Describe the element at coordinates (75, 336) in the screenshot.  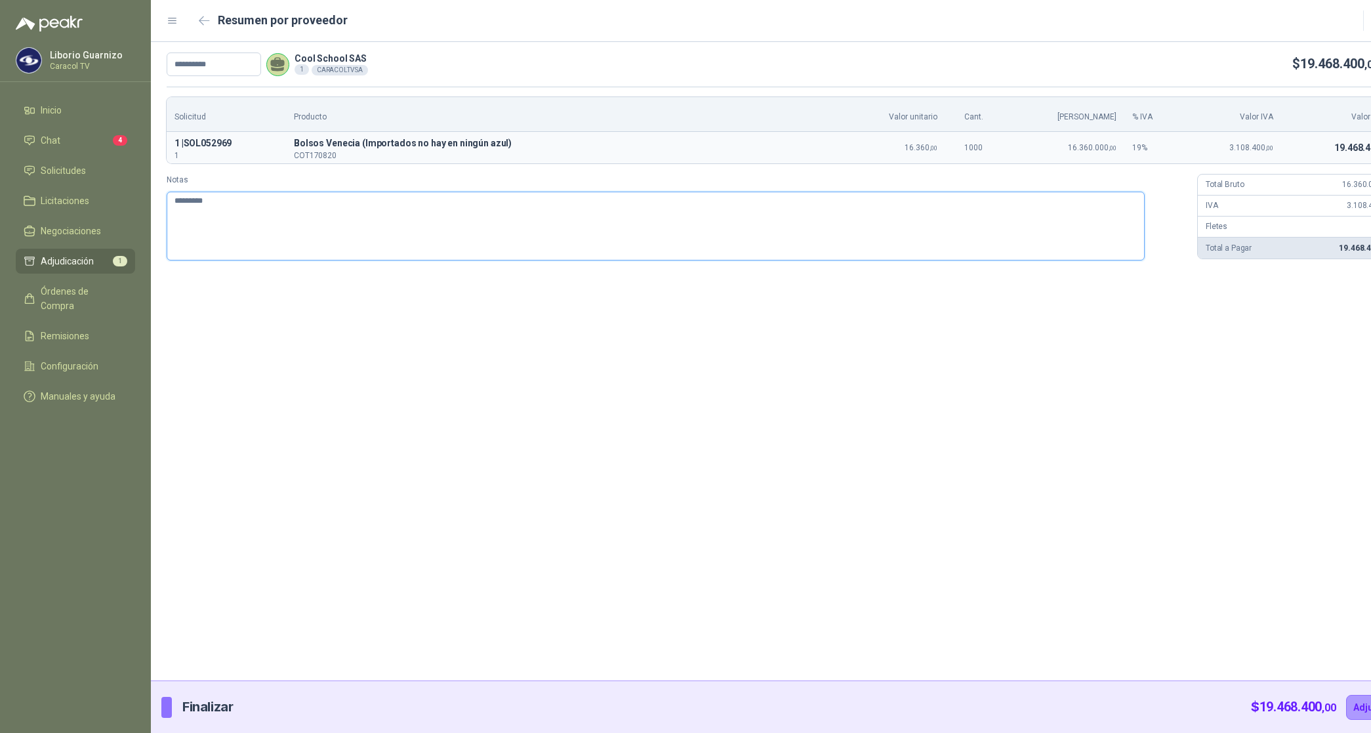
I see `a: Remisiones` at that location.